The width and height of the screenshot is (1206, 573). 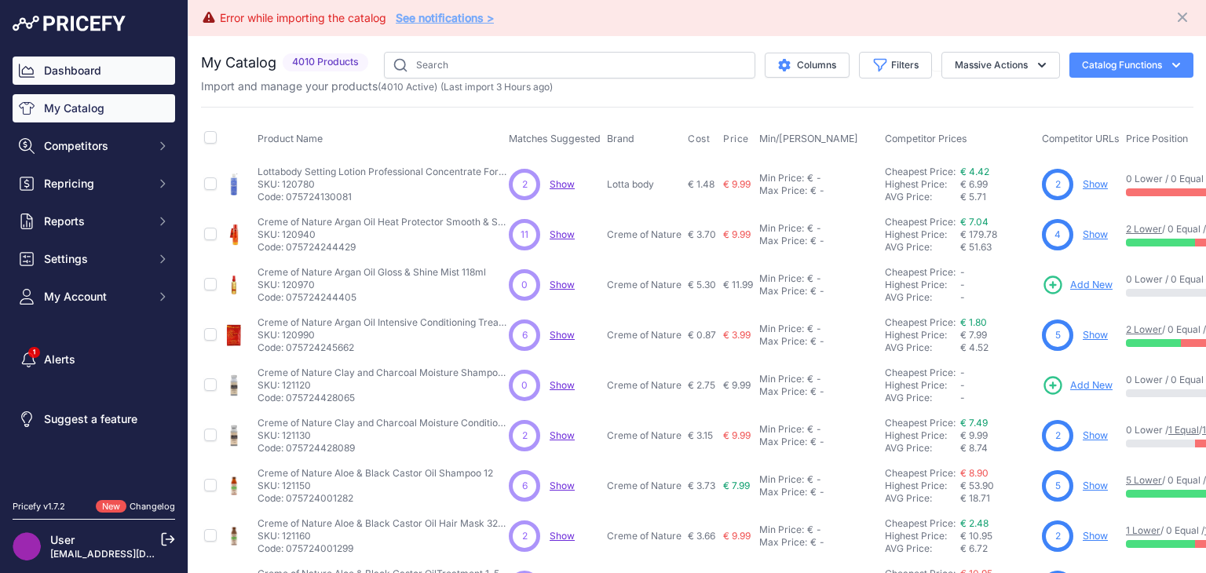 I want to click on a: € 7.04, so click(x=975, y=221).